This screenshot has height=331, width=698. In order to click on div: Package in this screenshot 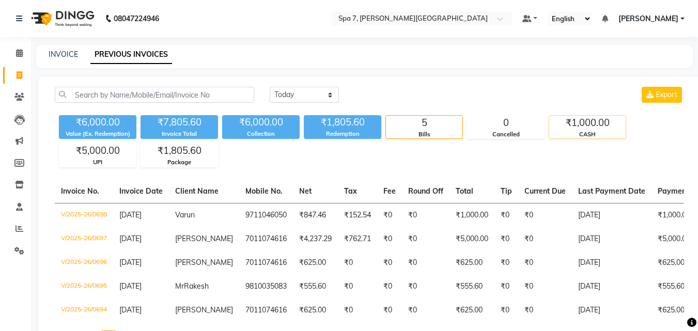, I will do `click(179, 162)`.